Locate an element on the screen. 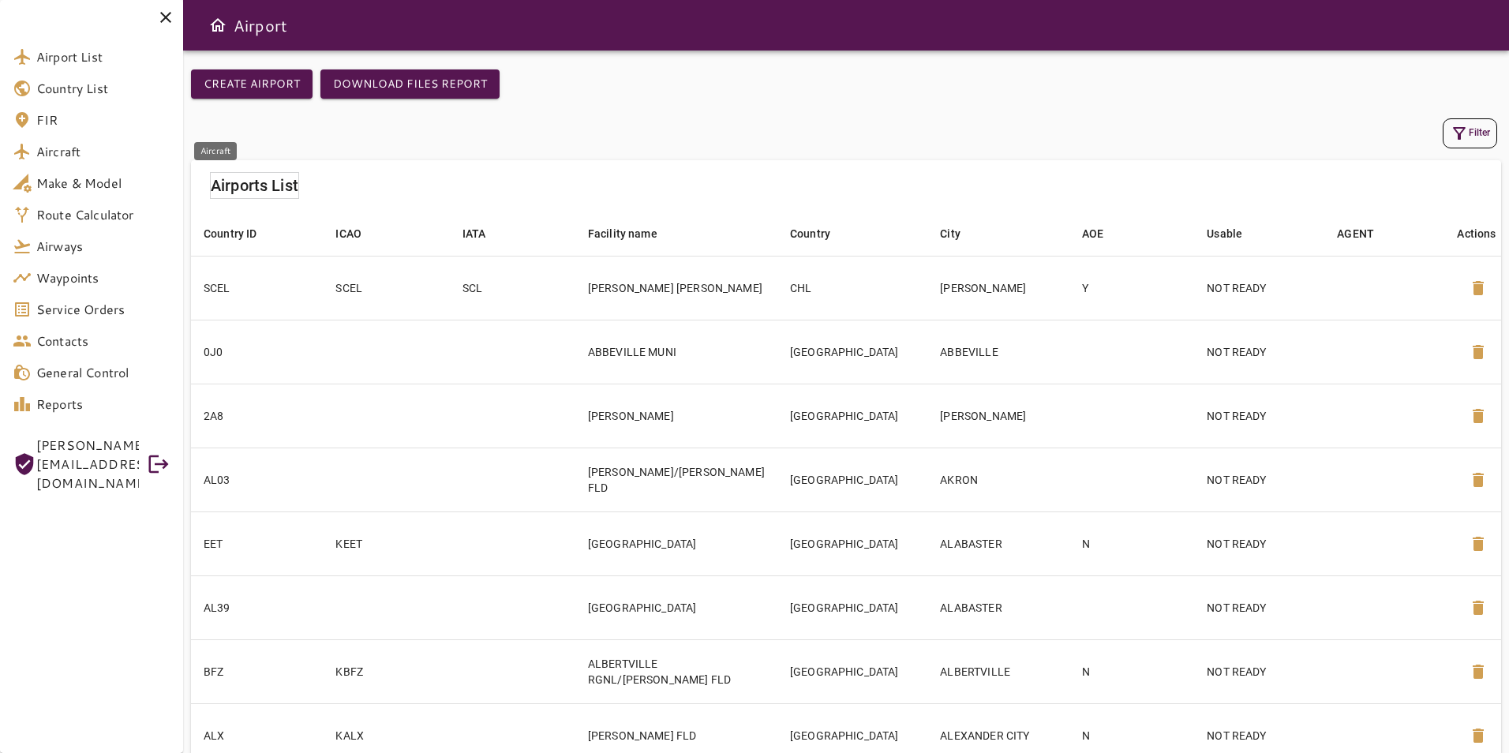 Image resolution: width=1509 pixels, height=753 pixels. h6: Airports List is located at coordinates (254, 185).